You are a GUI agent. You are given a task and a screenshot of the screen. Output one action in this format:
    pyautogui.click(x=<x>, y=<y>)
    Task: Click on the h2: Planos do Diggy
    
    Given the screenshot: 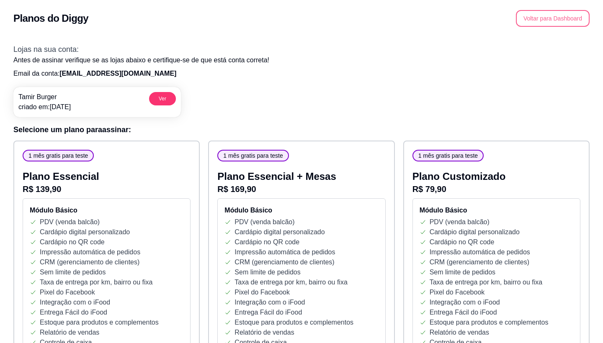 What is the action you would take?
    pyautogui.click(x=51, y=18)
    